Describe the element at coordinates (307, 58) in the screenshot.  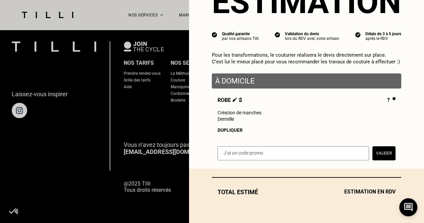
I see `p: Pour les transformations, le couturier réalisera le devis directement sur place. C’est lui le mie...` at that location.